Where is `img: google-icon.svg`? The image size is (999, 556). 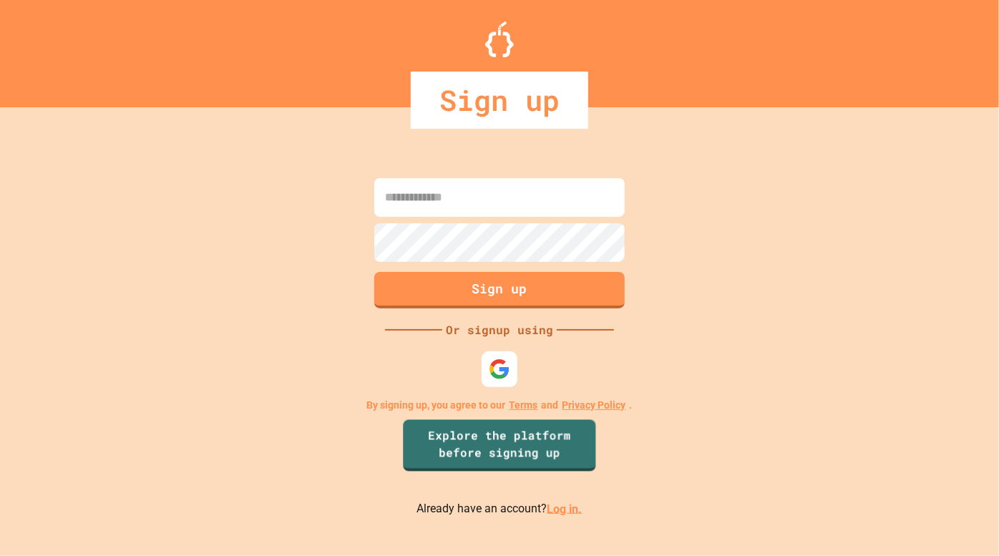
img: google-icon.svg is located at coordinates (500, 369).